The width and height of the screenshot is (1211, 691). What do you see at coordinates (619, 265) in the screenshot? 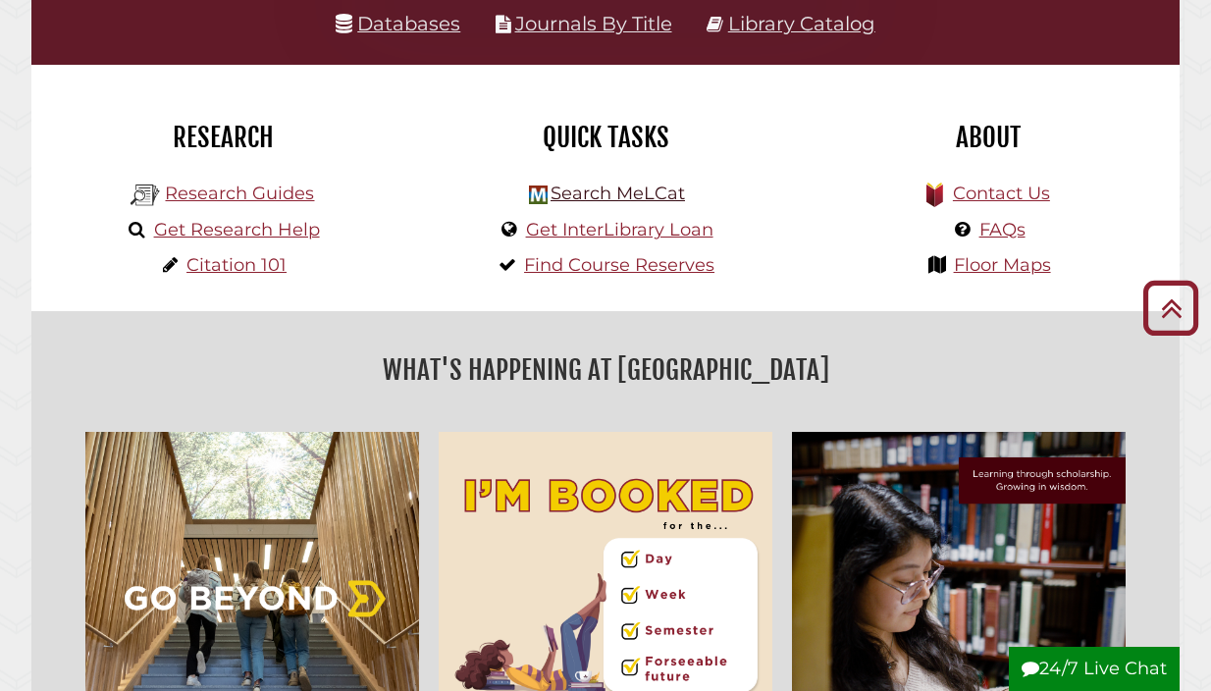
I see `a: Find Course Reserves` at bounding box center [619, 265].